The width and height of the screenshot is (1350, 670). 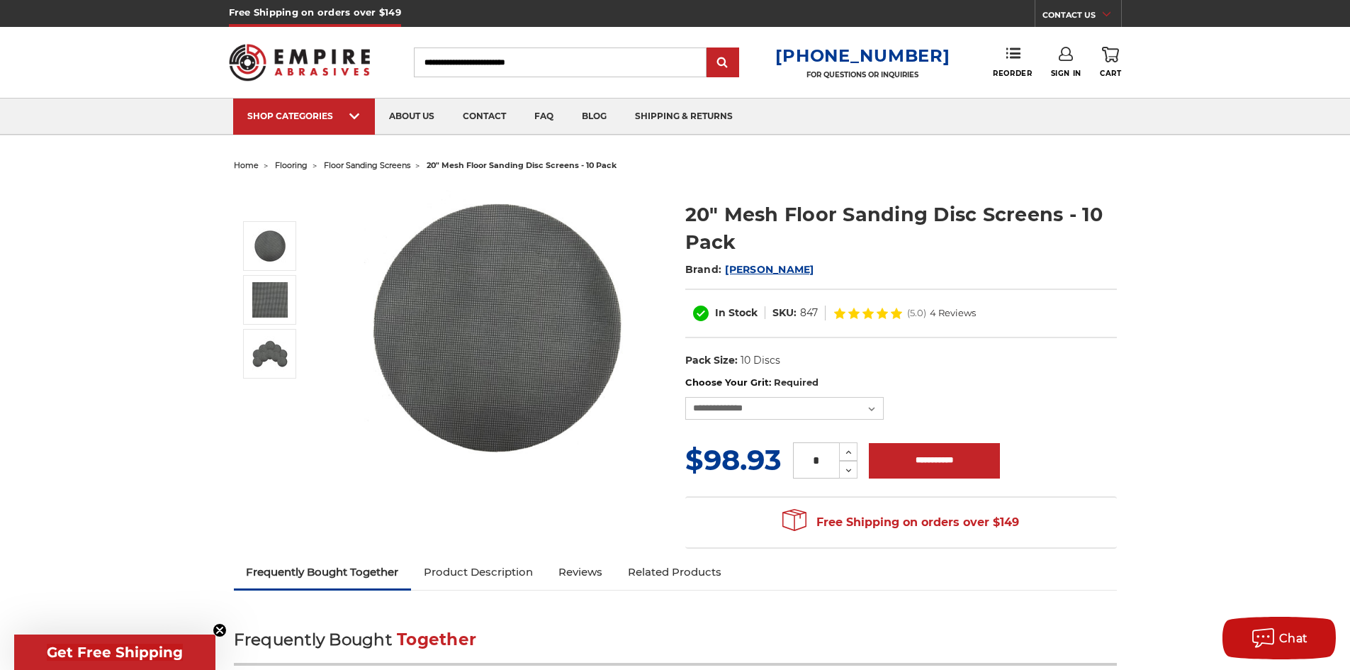 I want to click on a: CONTACT US, so click(x=1081, y=17).